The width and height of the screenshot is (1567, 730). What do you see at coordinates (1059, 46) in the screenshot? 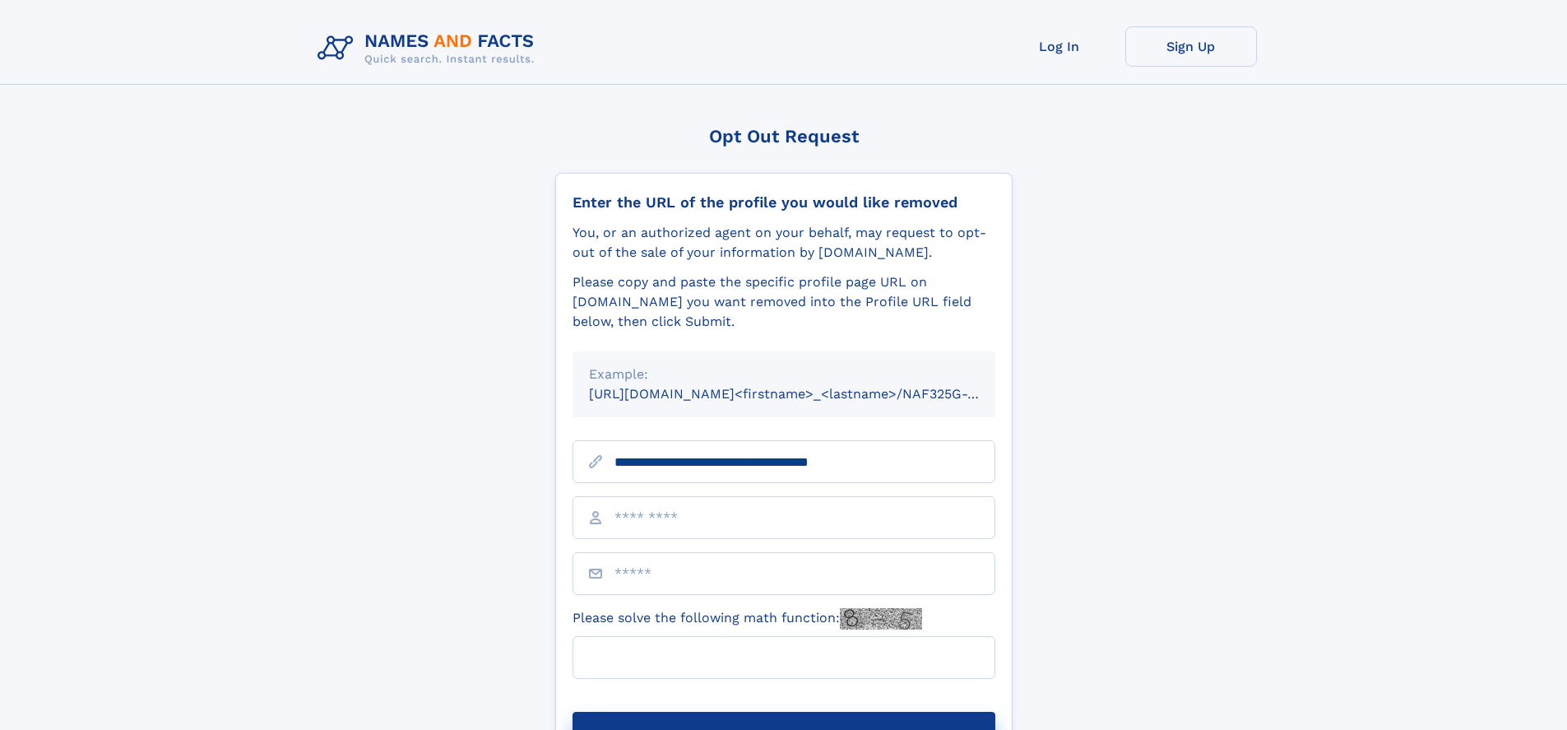
I see `a: Log In` at bounding box center [1059, 46].